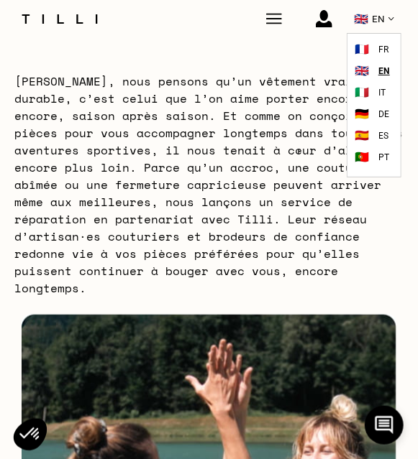 The height and width of the screenshot is (459, 418). I want to click on a: EN, so click(384, 70).